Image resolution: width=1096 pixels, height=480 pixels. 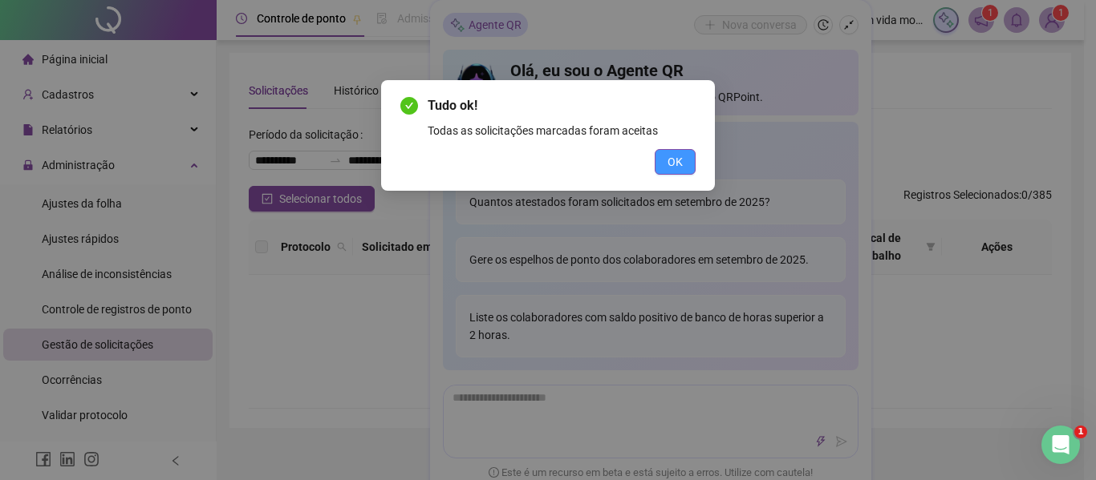 What do you see at coordinates (561, 131) in the screenshot?
I see `div: Todas as solicitações marcadas foram aceitas` at bounding box center [561, 131].